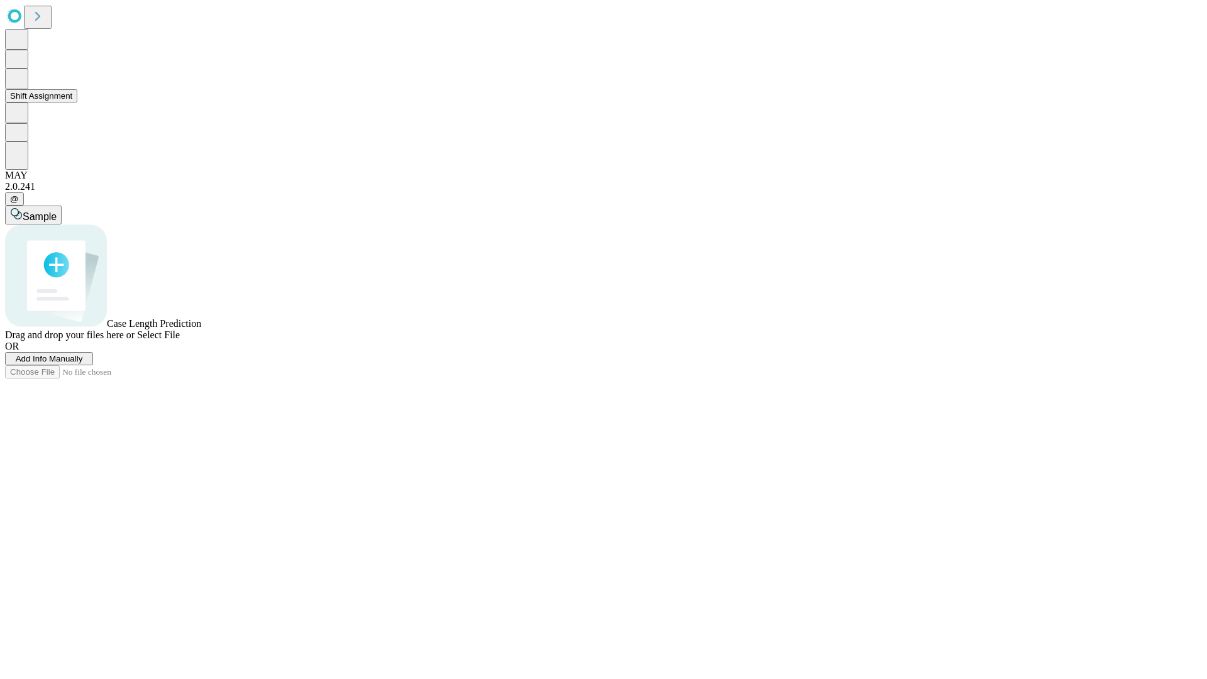  I want to click on div: 2.0.241, so click(603, 187).